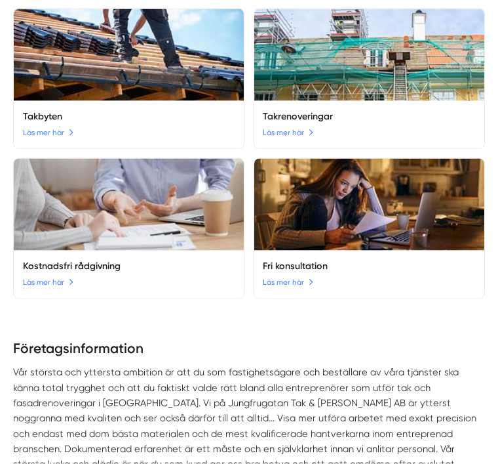 This screenshot has width=498, height=464. I want to click on img: Jungfrugatan Tak & Fasad AB utför tjänsten Takbyten, so click(128, 55).